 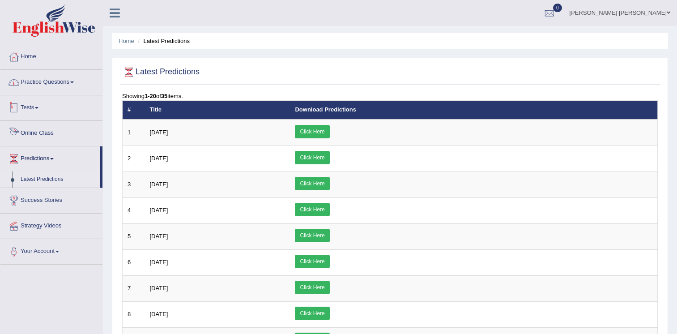 I want to click on td: 3, so click(x=134, y=184).